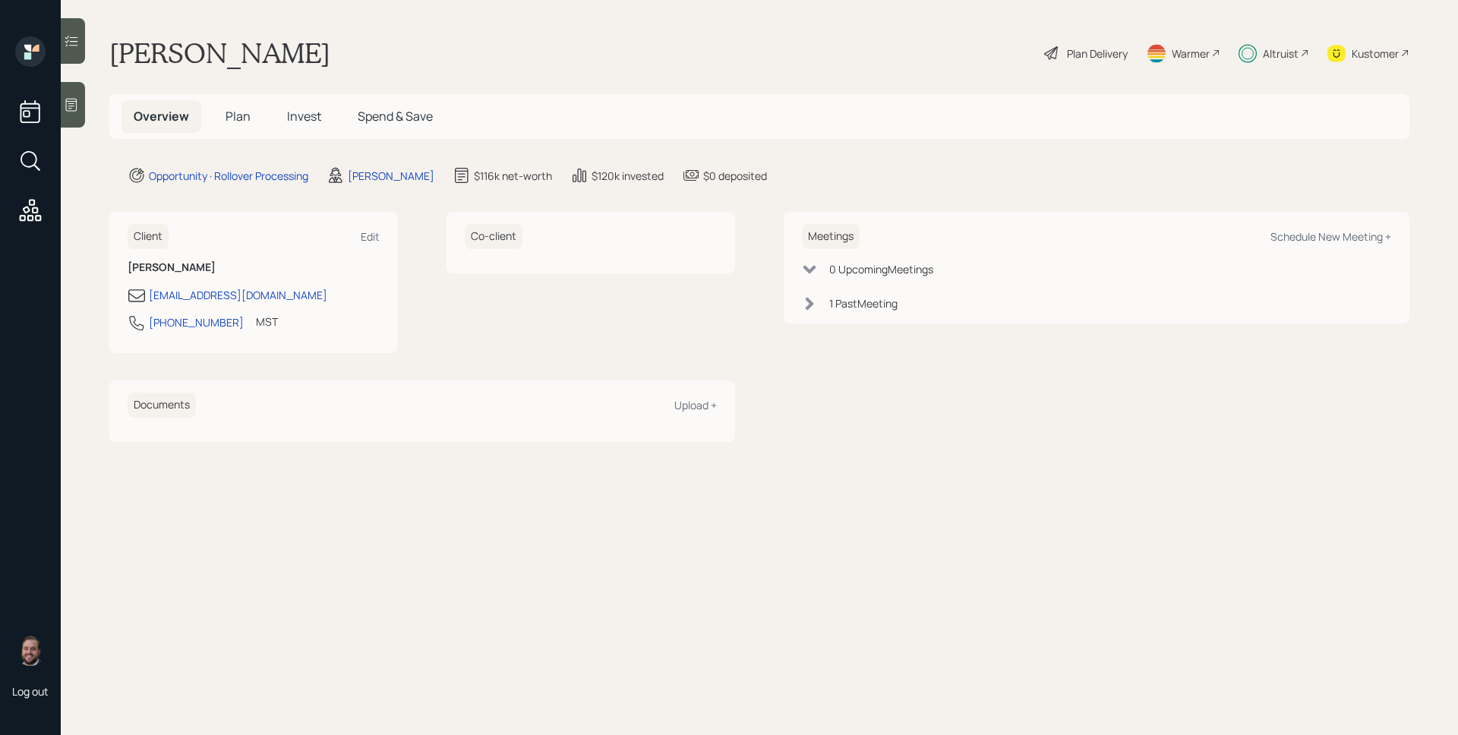 This screenshot has width=1458, height=735. What do you see at coordinates (864, 303) in the screenshot?
I see `div: 1 Past Meeting` at bounding box center [864, 303].